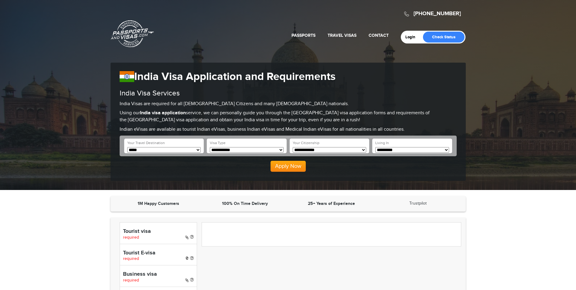  Describe the element at coordinates (418, 203) in the screenshot. I see `a: Trustpilot` at that location.